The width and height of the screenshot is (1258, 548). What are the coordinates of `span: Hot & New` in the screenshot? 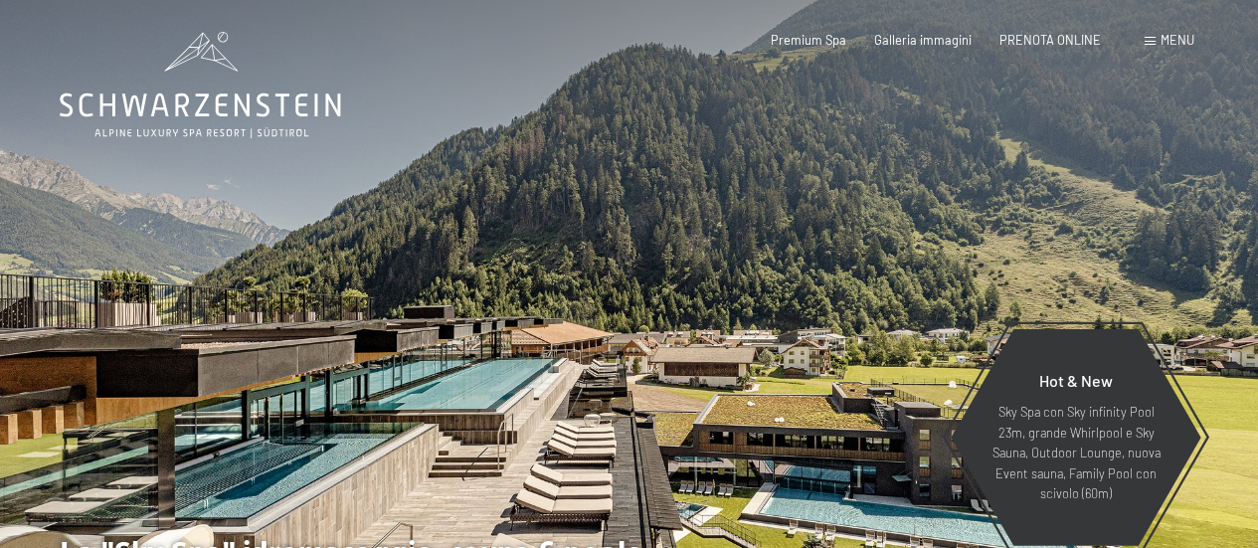 It's located at (1076, 380).